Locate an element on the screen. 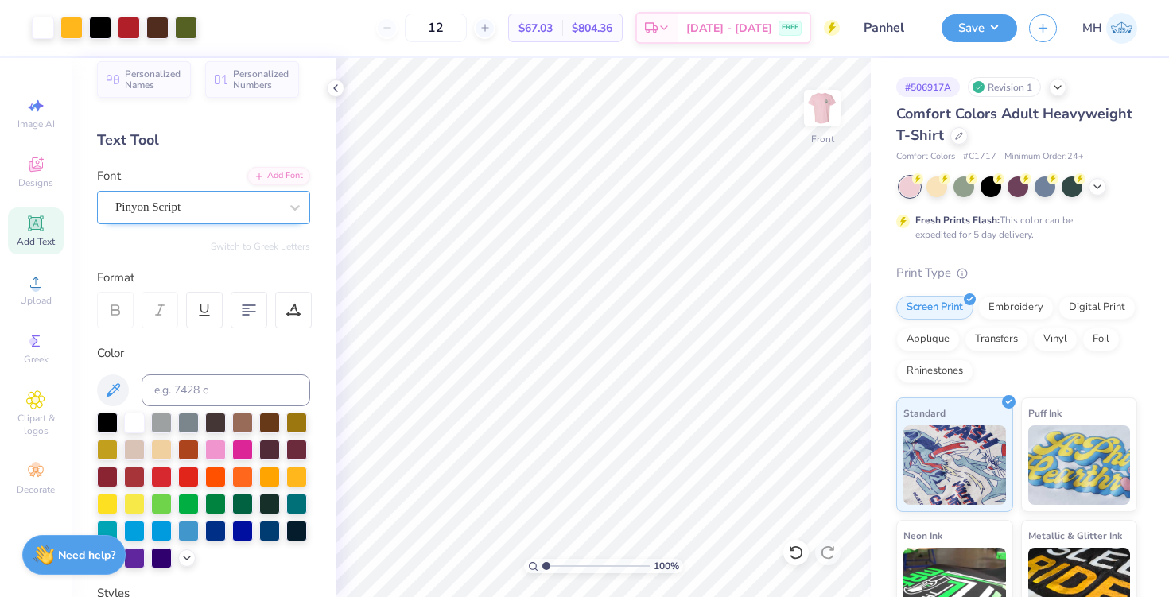 This screenshot has width=1169, height=597. span: Comfort Colors is located at coordinates (926, 157).